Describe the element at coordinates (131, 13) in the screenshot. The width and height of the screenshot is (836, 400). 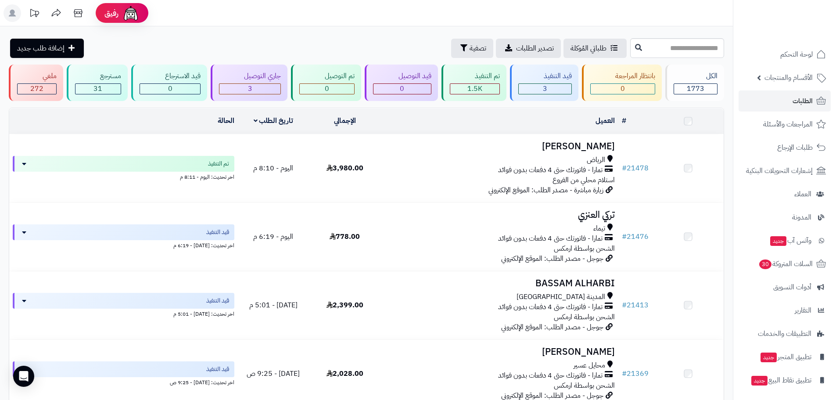
I see `img: ai-face.png` at that location.